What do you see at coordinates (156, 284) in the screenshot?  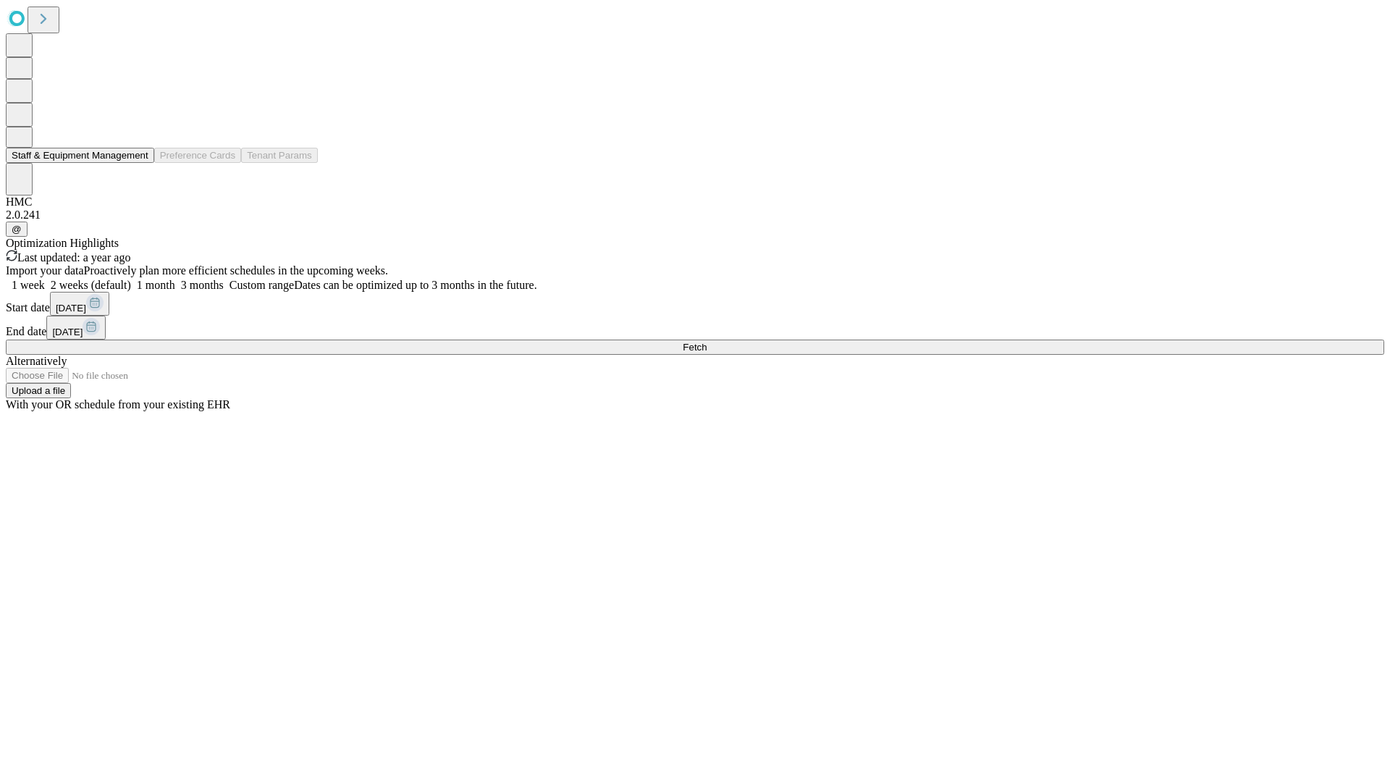 I see `span: 1 month` at bounding box center [156, 284].